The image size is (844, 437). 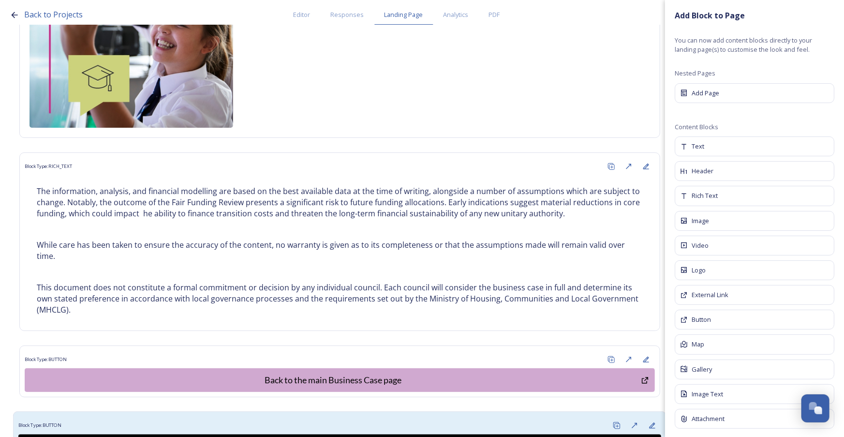 What do you see at coordinates (340, 250) in the screenshot?
I see `p: While care has been taken to ensure the accuracy of the content, no warranty is given as to its c...` at bounding box center [340, 250].